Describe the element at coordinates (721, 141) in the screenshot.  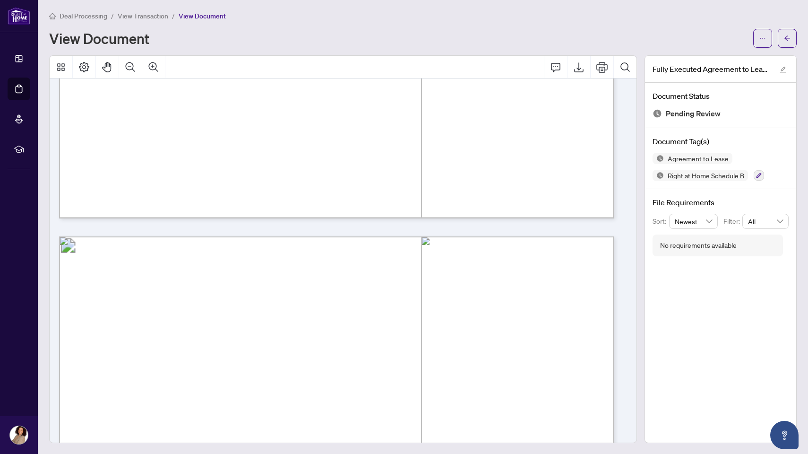
I see `h4: Document Tag(s)` at that location.